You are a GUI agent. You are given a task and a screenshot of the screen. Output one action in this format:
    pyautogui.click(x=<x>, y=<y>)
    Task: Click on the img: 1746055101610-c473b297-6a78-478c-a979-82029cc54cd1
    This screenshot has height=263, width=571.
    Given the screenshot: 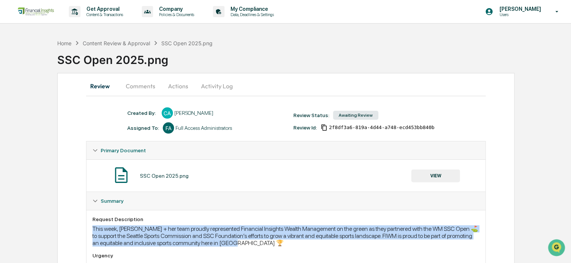 What is the action you would take?
    pyautogui.click(x=14, y=64)
    